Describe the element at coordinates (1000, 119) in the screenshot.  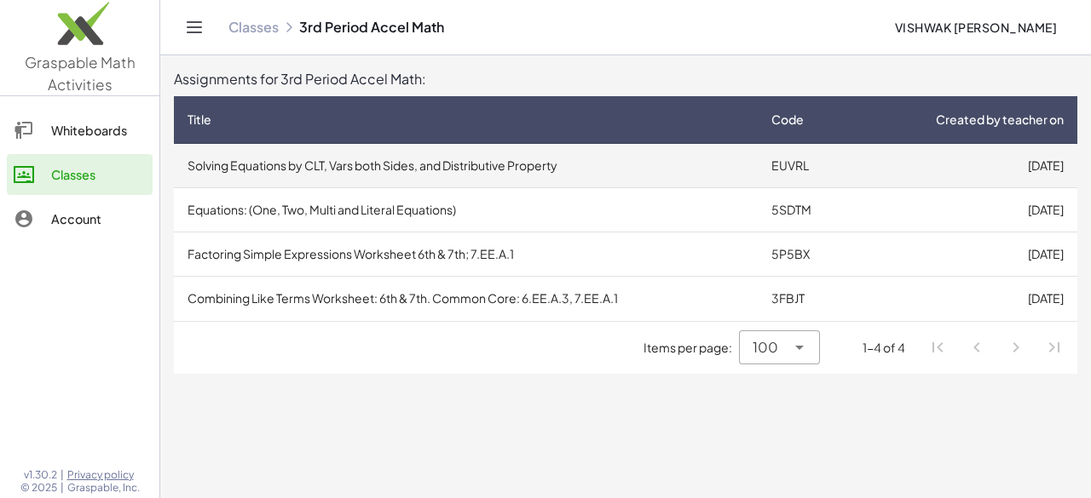
I see `span: Created by teacher on` at that location.